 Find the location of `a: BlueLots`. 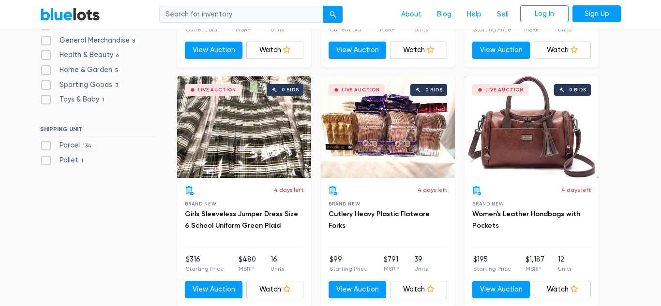

a: BlueLots is located at coordinates (70, 14).